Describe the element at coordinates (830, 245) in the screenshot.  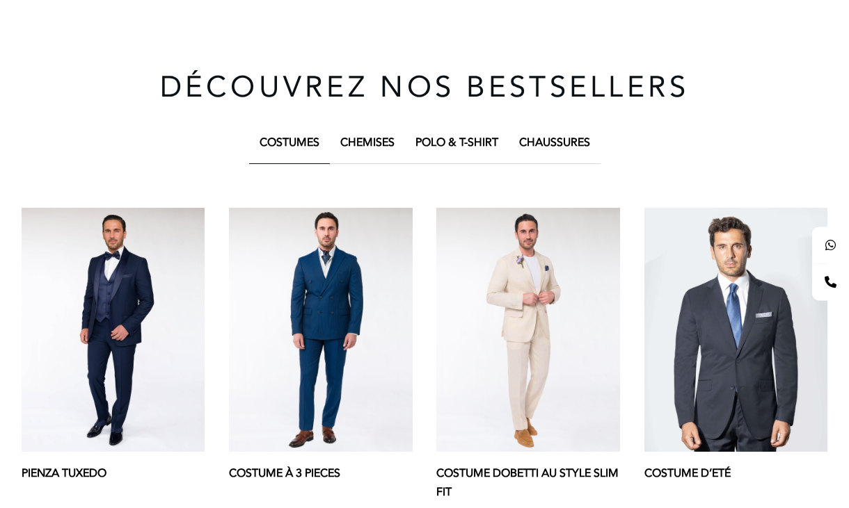
I see `a: Whatsapp` at that location.